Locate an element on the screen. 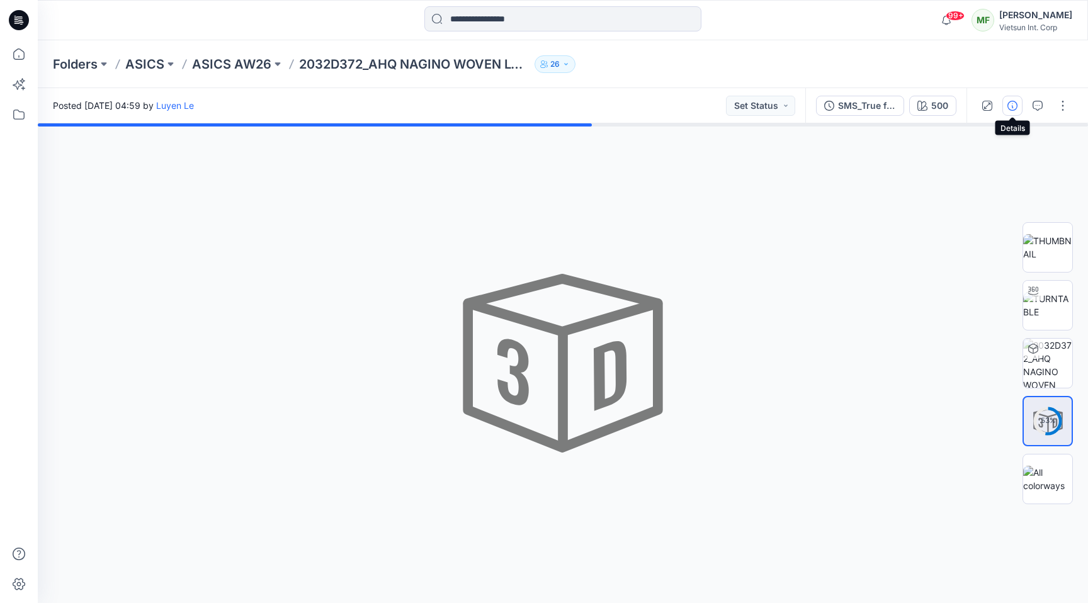 This screenshot has height=603, width=1088. p: 26 is located at coordinates (555, 64).